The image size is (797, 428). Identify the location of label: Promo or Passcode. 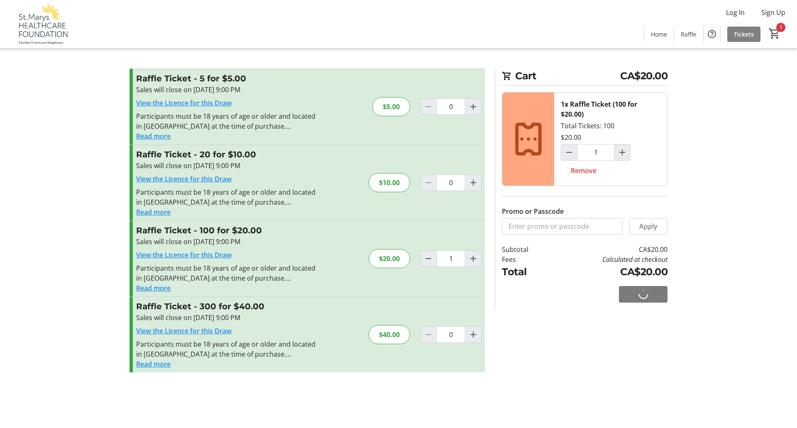
(533, 211).